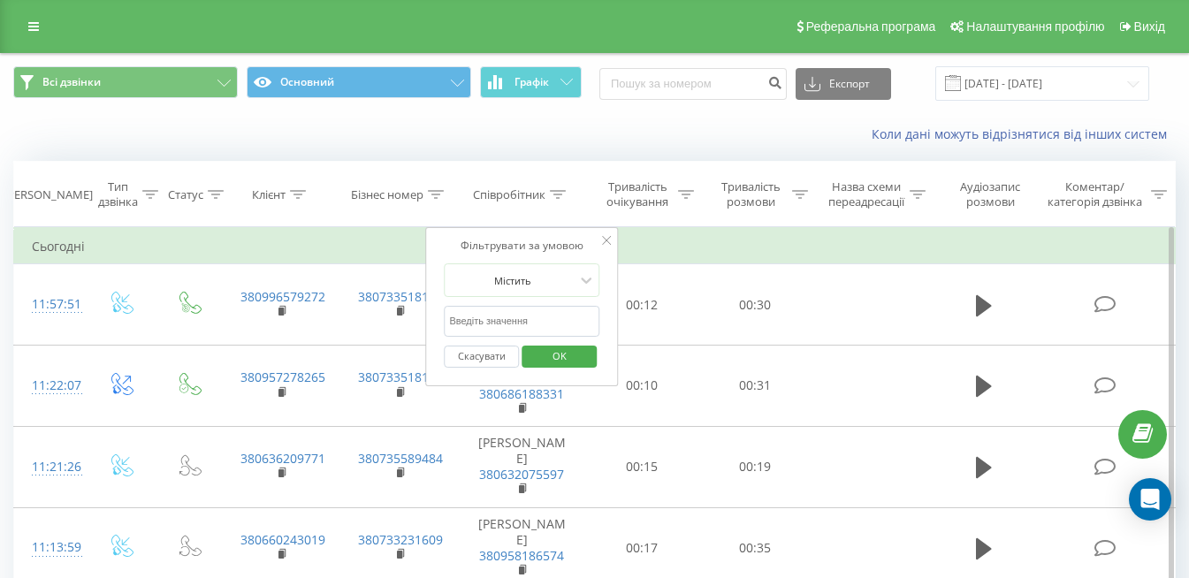 The width and height of the screenshot is (1189, 578). Describe the element at coordinates (531, 82) in the screenshot. I see `span: Графік` at that location.